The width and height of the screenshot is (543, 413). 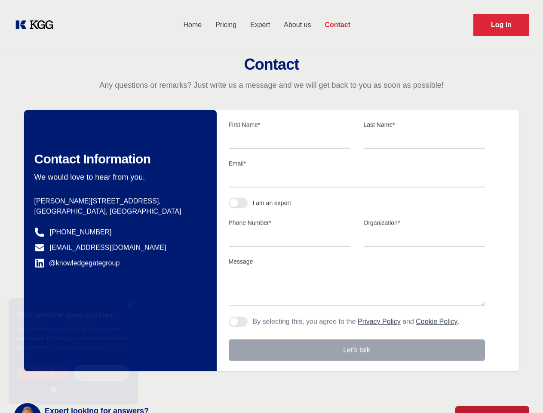 I want to click on a: KOL Knowledge Platform: Talk to Key External Experts (KEE), so click(x=37, y=25).